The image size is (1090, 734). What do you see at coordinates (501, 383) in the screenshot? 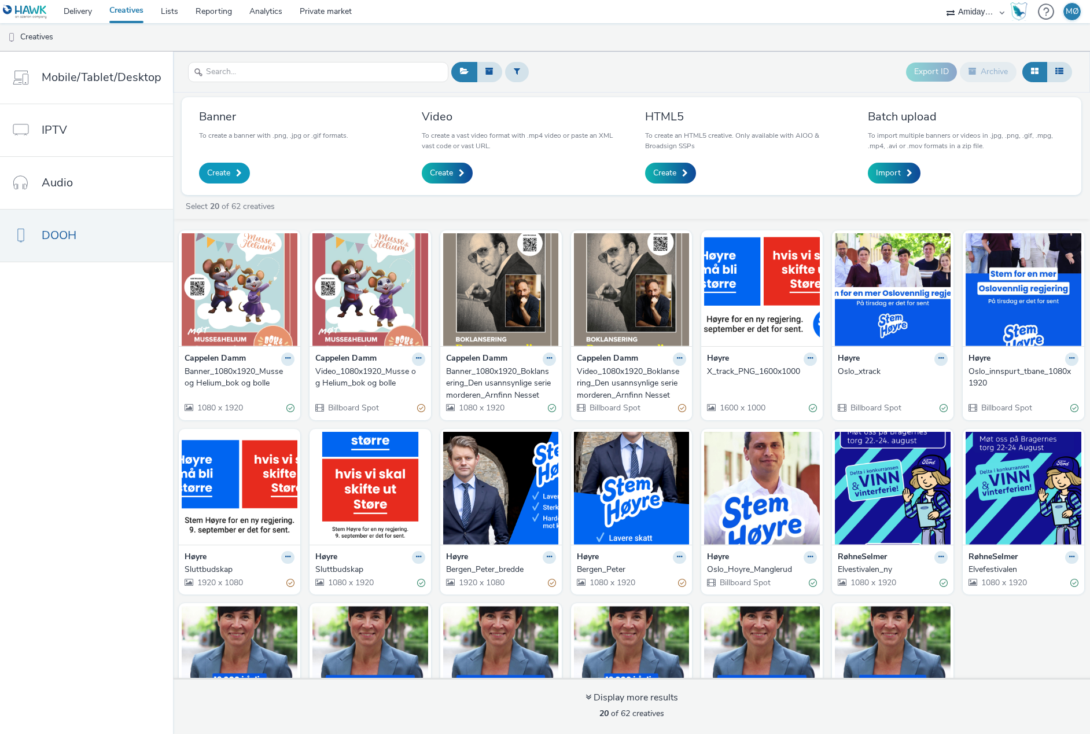
I see `a: Banner_1080x1920_Boklansering_Den usannsynlige seriemorderen_Arnfinn Nesset` at bounding box center [501, 383].